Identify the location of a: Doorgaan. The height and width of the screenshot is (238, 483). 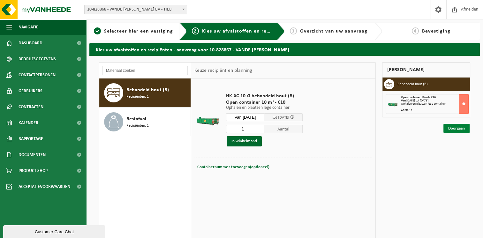
(457, 128).